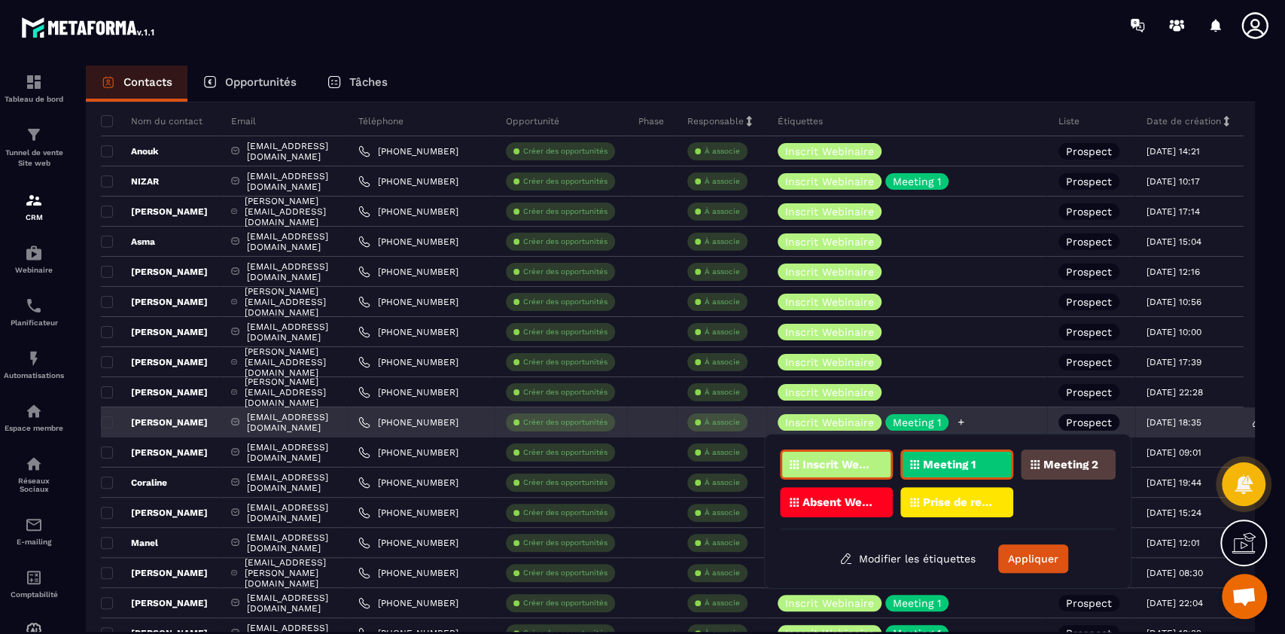 The height and width of the screenshot is (634, 1285). Describe the element at coordinates (381, 121) in the screenshot. I see `p: Téléphone` at that location.